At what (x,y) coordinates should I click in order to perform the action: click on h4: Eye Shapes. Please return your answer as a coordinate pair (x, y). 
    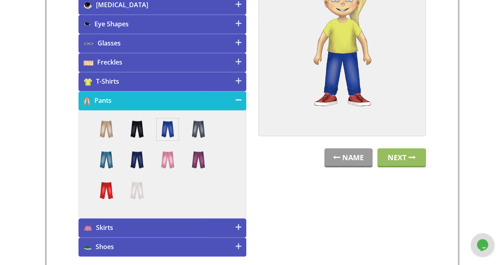
    Looking at the image, I should click on (162, 24).